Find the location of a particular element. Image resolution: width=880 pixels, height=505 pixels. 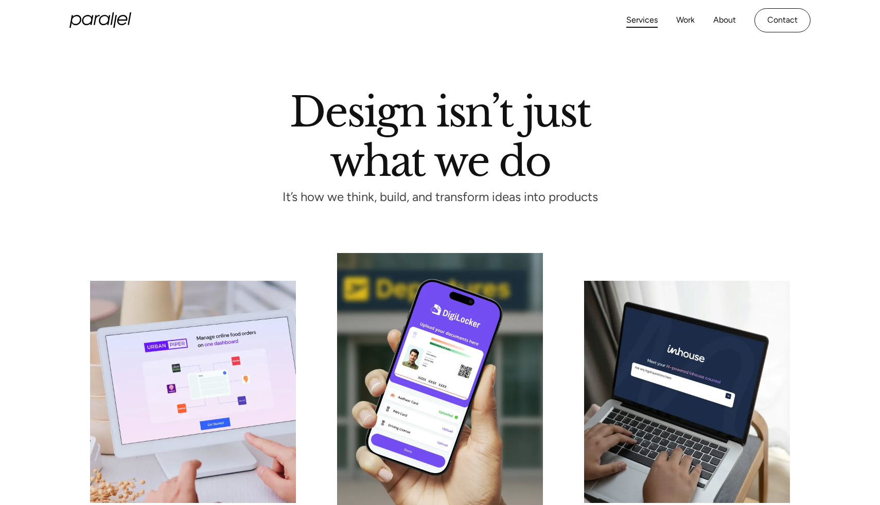

a: Work is located at coordinates (686, 20).